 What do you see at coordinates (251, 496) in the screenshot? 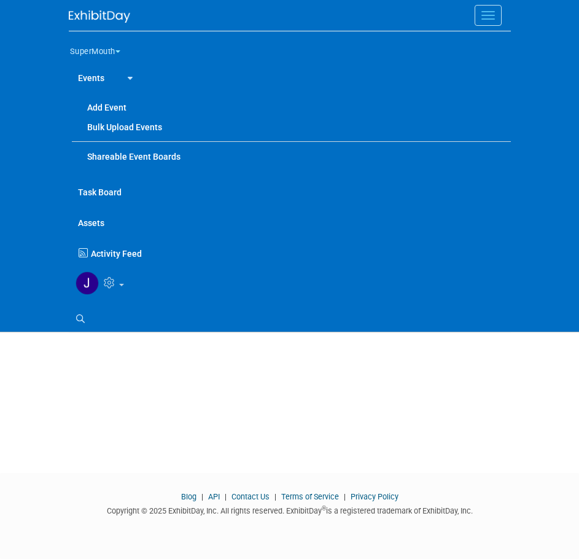
I see `a: Contact Us` at bounding box center [251, 496].